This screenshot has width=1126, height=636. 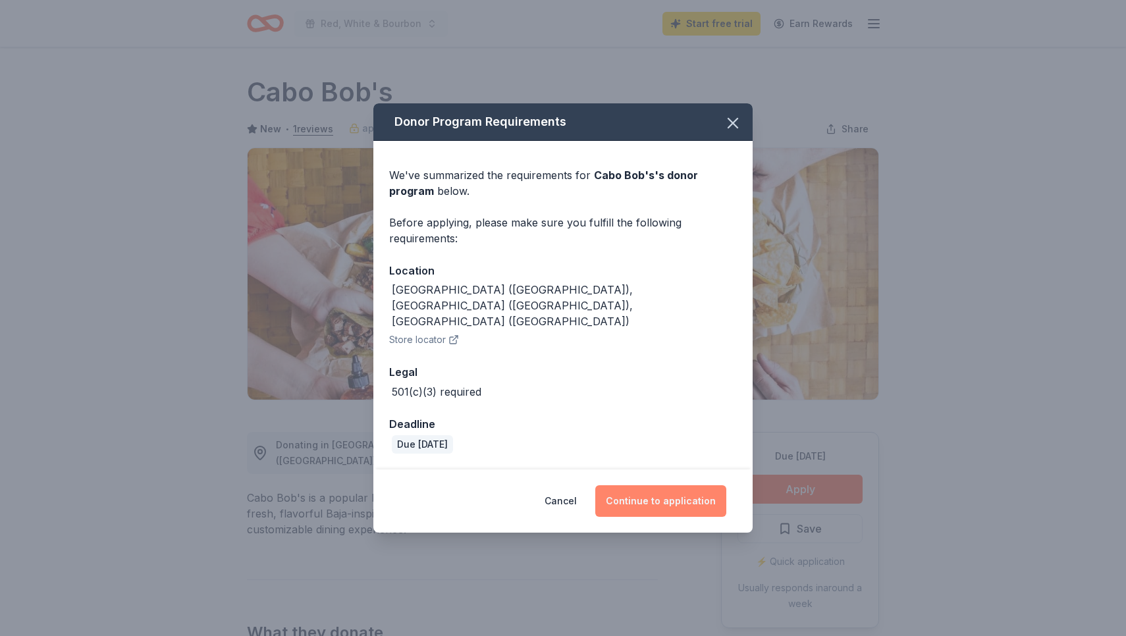 What do you see at coordinates (563, 122) in the screenshot?
I see `div: Donor Program Requirements` at bounding box center [563, 122].